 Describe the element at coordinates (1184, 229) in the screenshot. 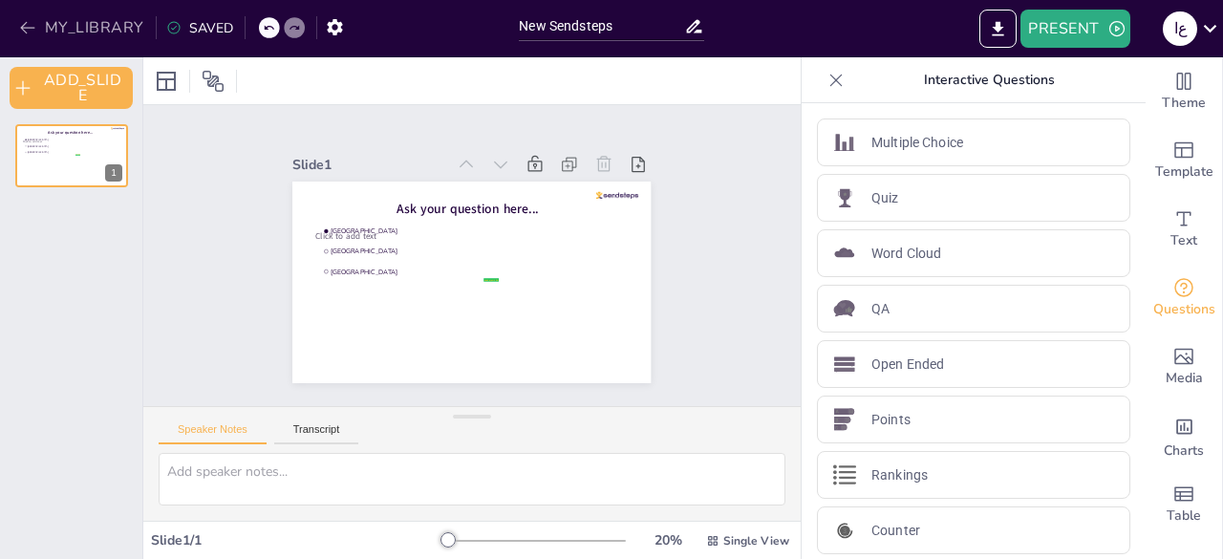

I see `div: Add text boxes` at that location.